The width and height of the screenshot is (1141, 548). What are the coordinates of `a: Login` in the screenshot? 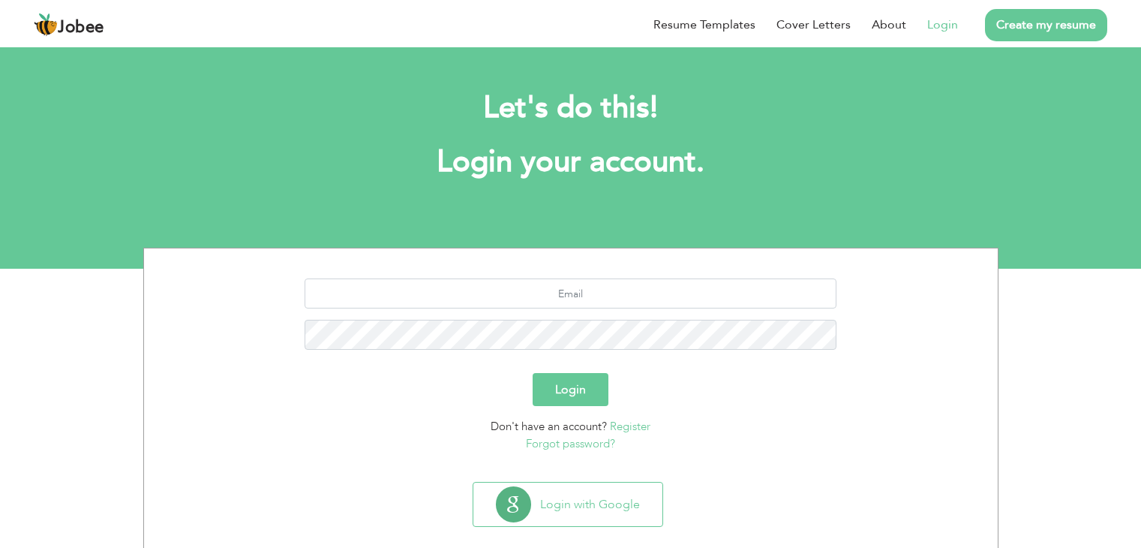 It's located at (942, 25).